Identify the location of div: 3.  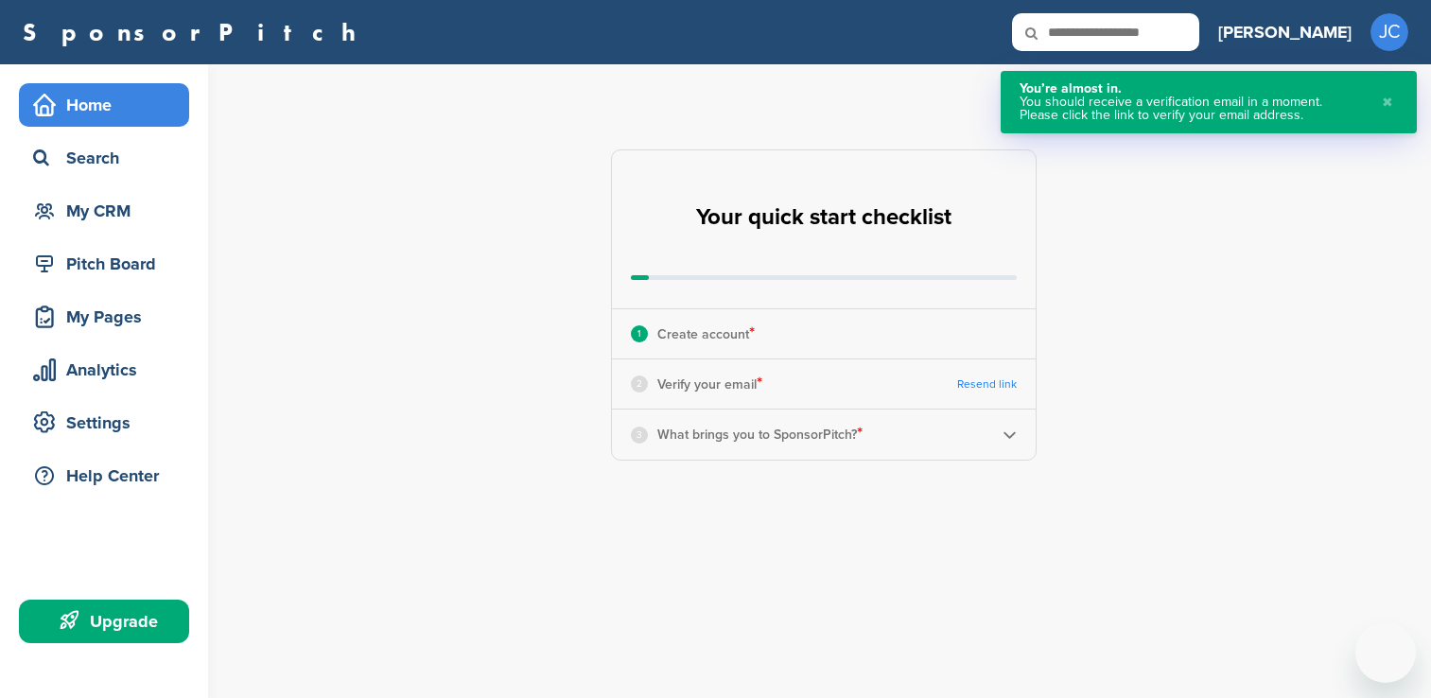
(640, 435).